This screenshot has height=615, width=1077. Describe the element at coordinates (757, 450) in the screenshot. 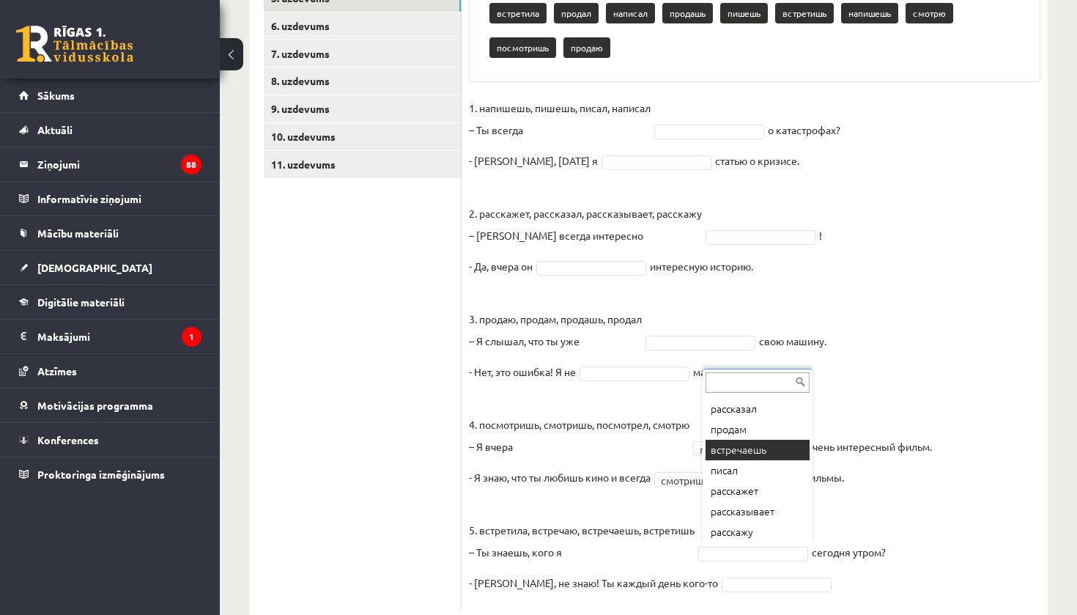

I see `div: встречаешь` at that location.